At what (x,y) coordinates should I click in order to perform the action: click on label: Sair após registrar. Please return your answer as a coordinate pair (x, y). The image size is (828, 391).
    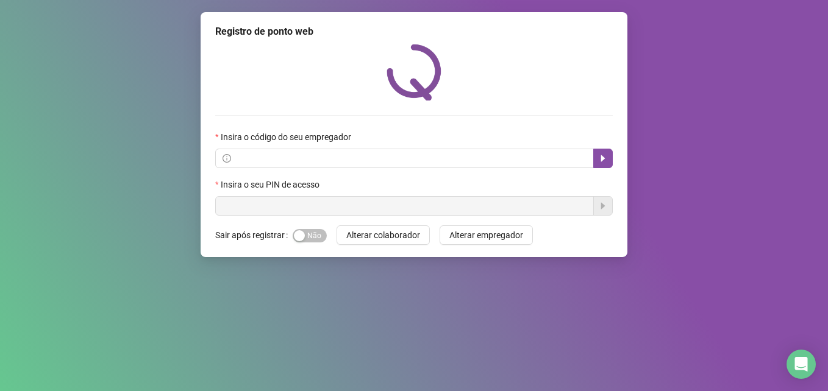
    Looking at the image, I should click on (254, 235).